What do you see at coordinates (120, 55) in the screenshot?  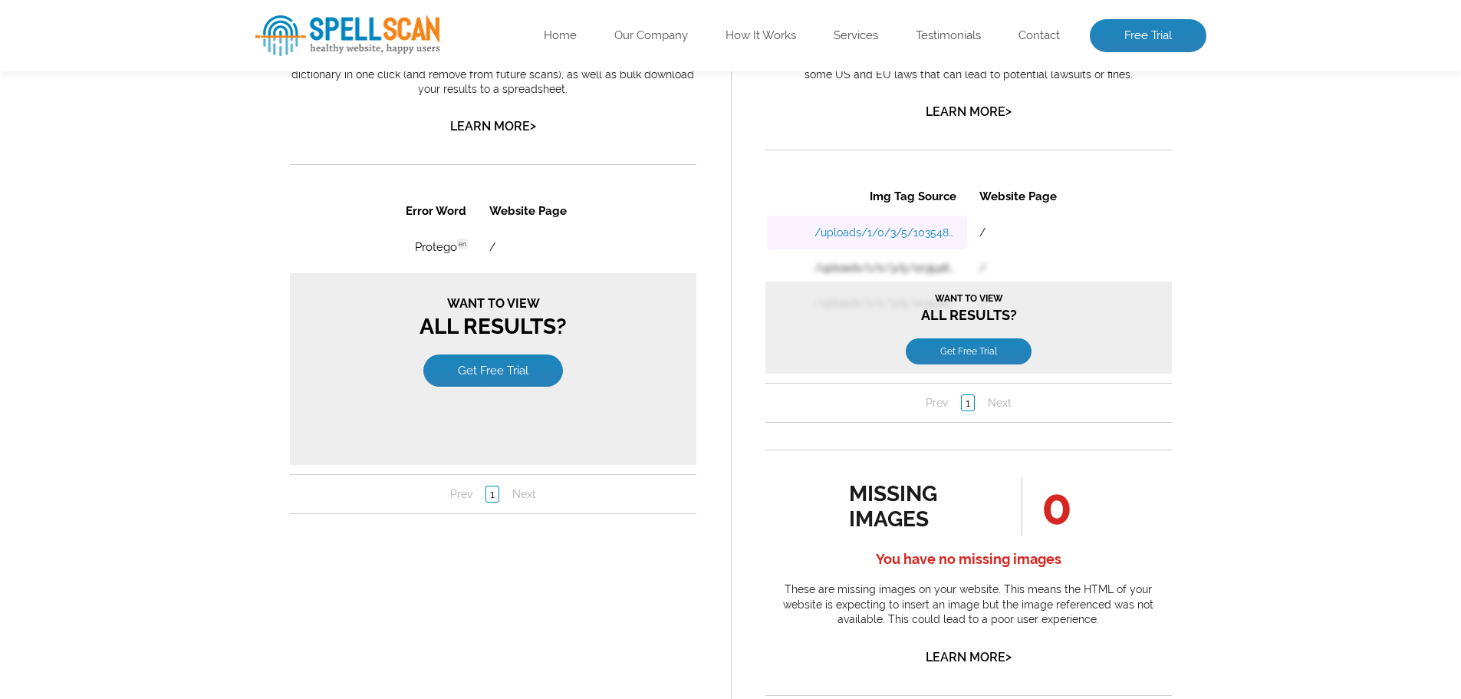 I see `a: /uploads/1/0/3/5/103548134/about-us.png` at bounding box center [120, 55].